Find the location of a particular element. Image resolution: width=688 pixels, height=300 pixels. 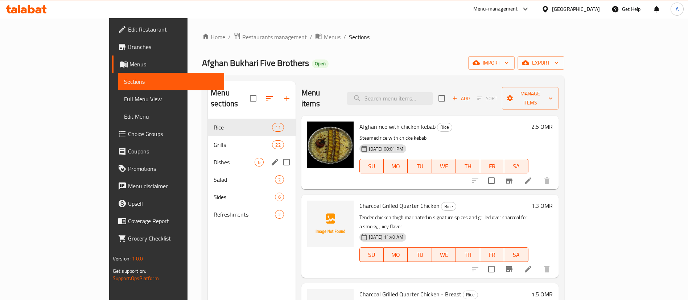

div: Refreshments is located at coordinates (244, 214).